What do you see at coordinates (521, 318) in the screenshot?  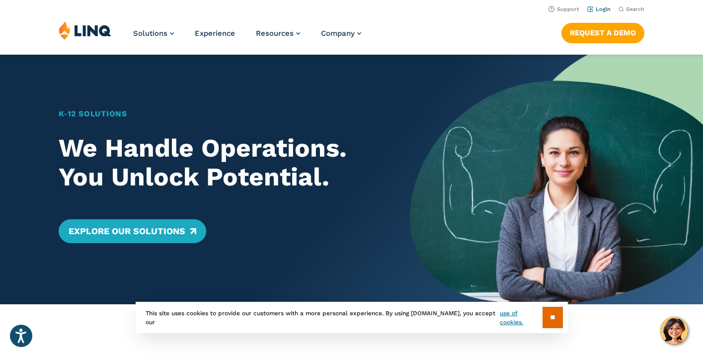 I see `a: use of cookies.` at bounding box center [521, 318].